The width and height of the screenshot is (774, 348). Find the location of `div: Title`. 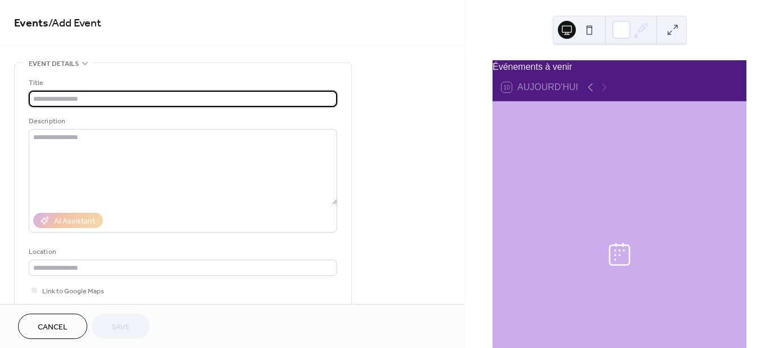

div: Title is located at coordinates (182, 83).